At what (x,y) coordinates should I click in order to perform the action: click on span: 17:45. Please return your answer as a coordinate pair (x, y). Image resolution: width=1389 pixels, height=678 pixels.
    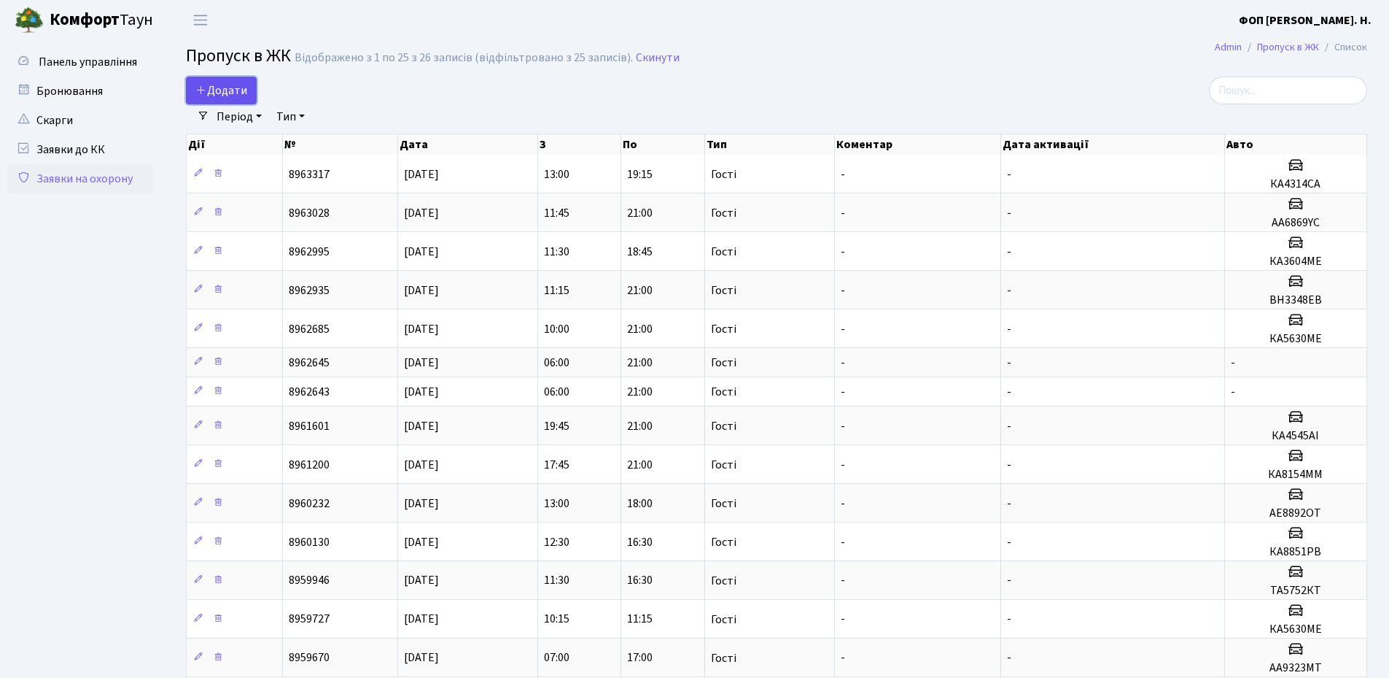
    Looking at the image, I should click on (556, 465).